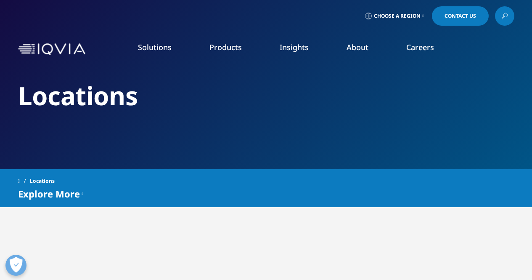 This screenshot has height=280, width=532. What do you see at coordinates (266, 95) in the screenshot?
I see `h2: Locations` at bounding box center [266, 95].